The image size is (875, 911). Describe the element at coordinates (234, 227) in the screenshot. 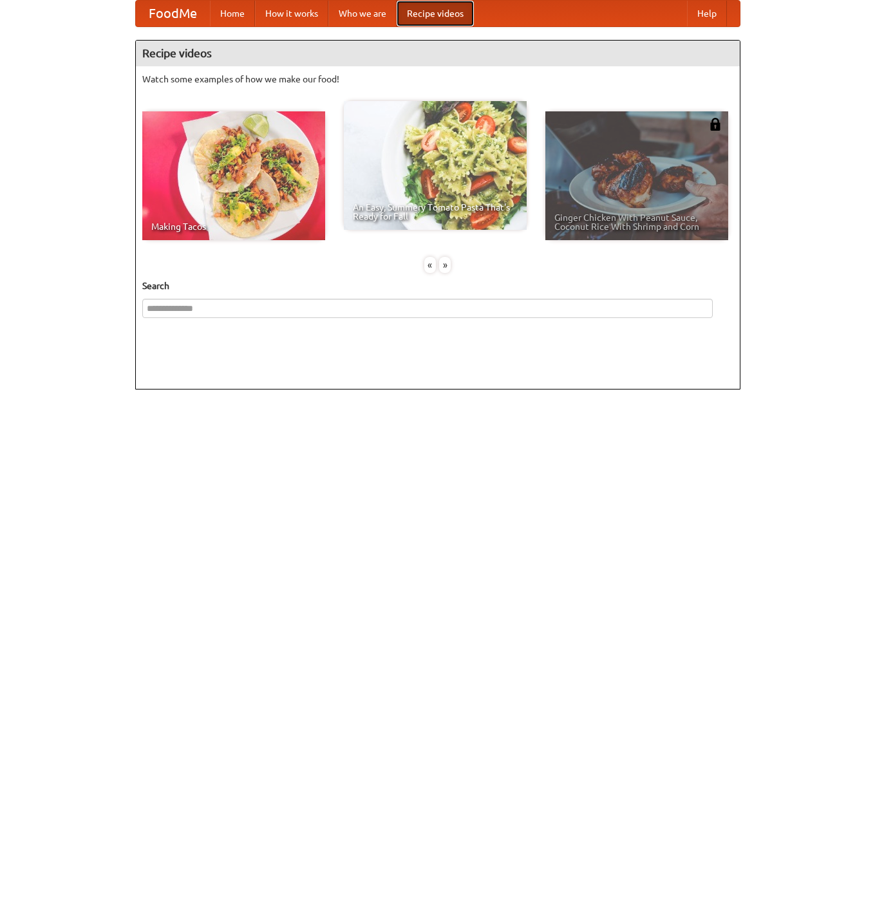

I see `span: Making Tacos` at that location.